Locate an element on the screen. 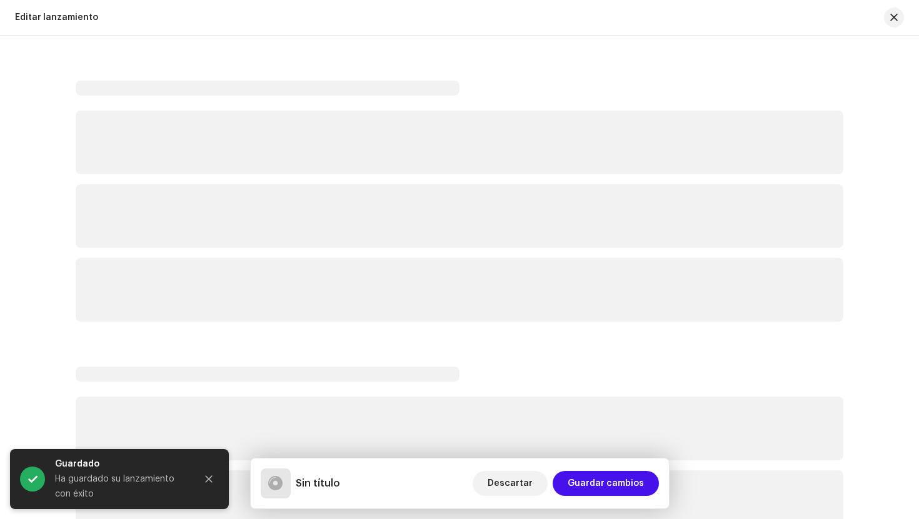 The width and height of the screenshot is (919, 519). button: Close is located at coordinates (209, 479).